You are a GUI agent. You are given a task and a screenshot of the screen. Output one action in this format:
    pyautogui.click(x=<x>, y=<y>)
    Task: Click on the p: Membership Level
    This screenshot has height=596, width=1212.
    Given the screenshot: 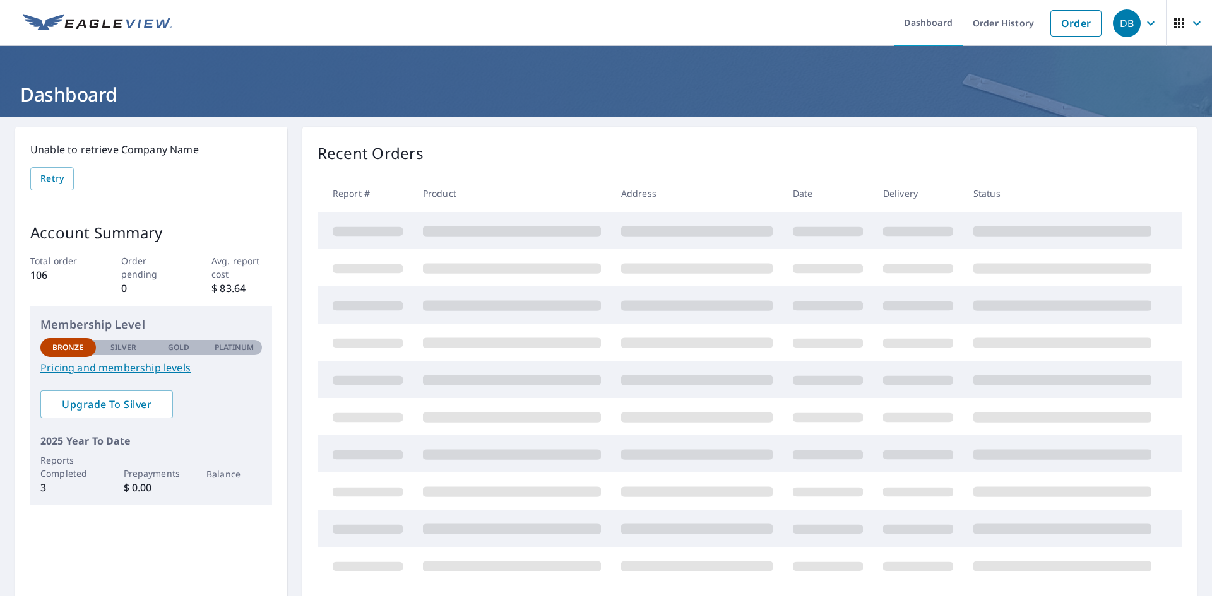 What is the action you would take?
    pyautogui.click(x=151, y=324)
    